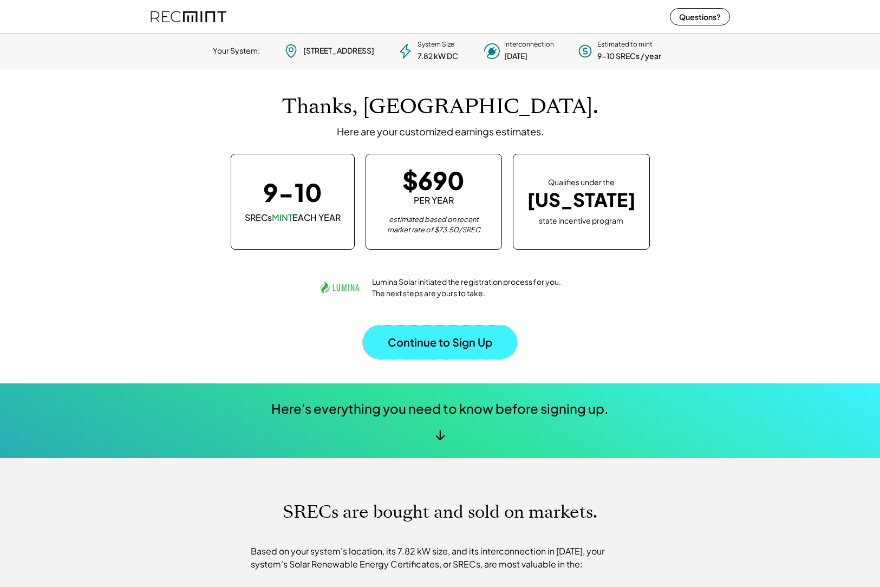  I want to click on div: 9-10 SRECs / year, so click(629, 56).